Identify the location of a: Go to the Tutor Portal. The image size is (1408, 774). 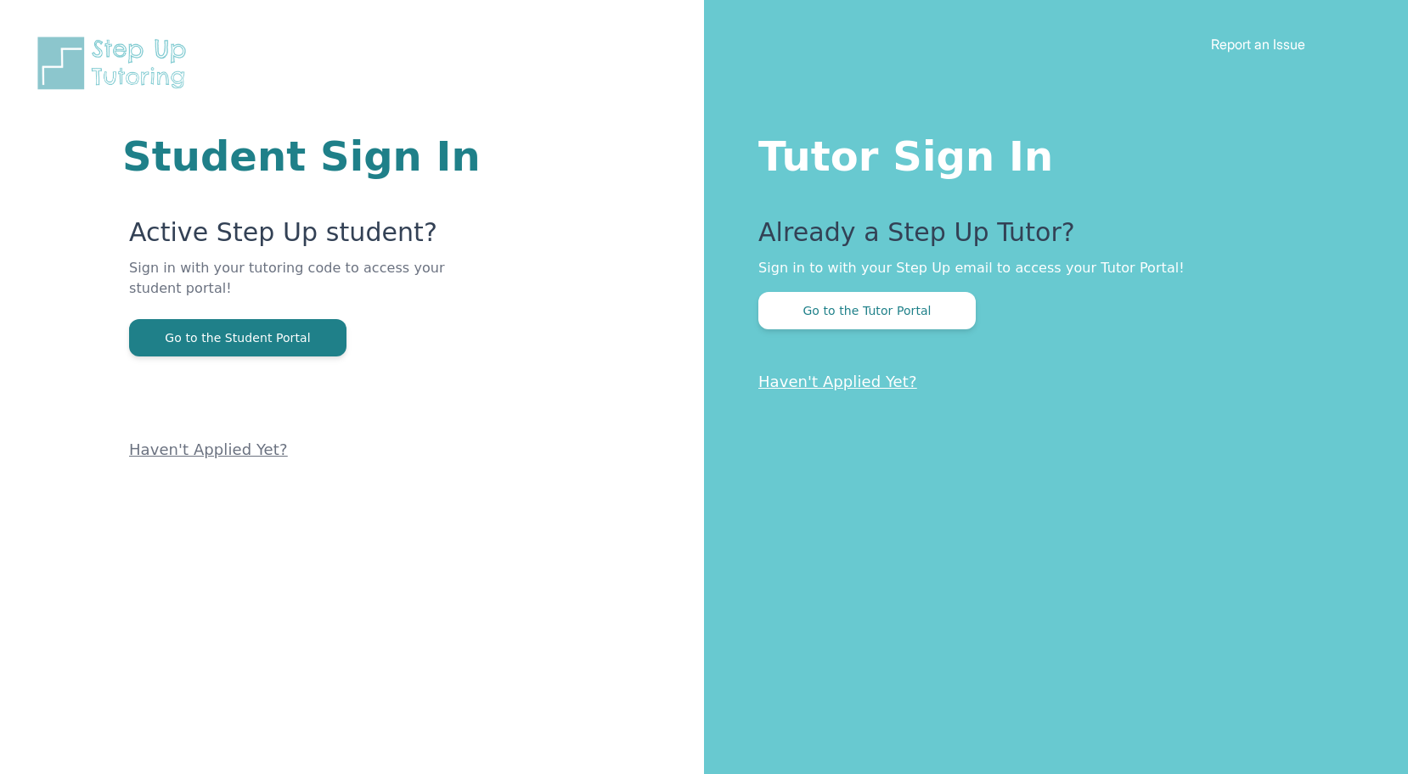
(867, 310).